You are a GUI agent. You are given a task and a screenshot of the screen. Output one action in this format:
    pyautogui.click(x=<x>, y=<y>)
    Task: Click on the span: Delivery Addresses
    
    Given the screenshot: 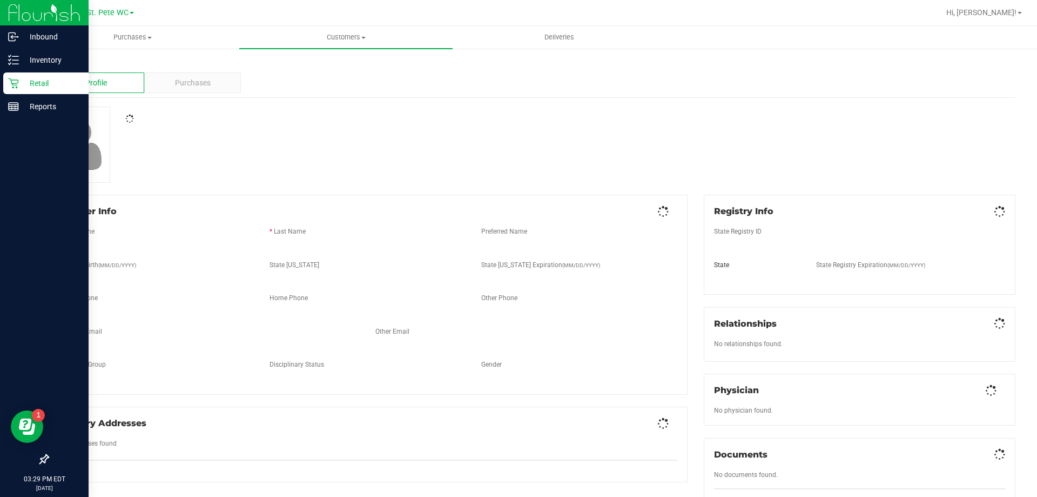 What is the action you would take?
    pyautogui.click(x=102, y=423)
    